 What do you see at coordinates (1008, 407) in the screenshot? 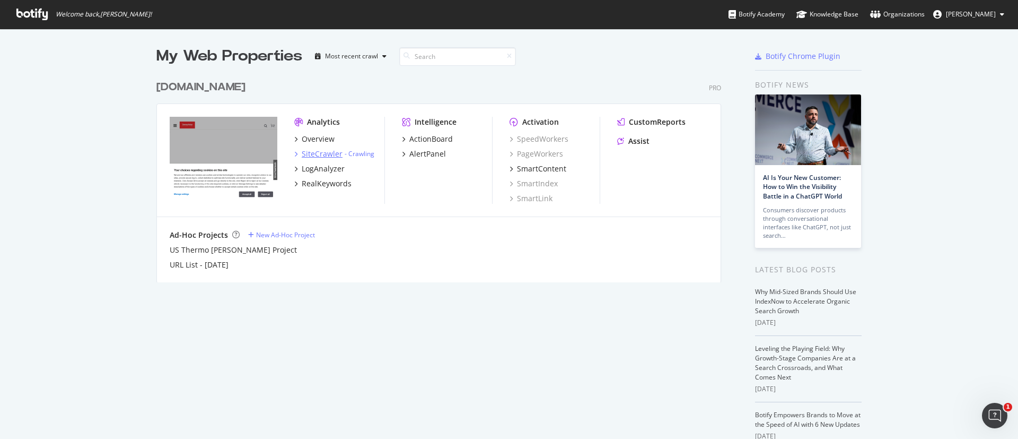
I see `span: 1` at bounding box center [1008, 407].